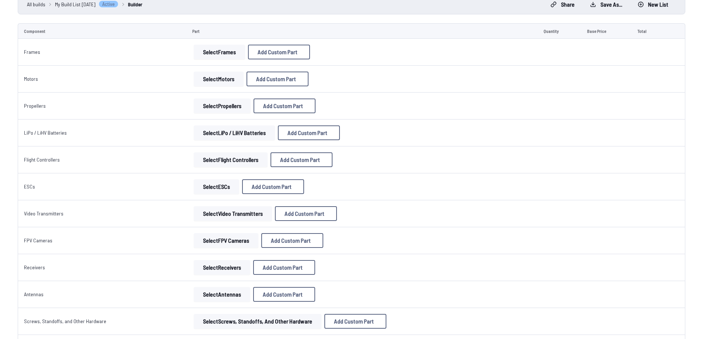 This screenshot has height=339, width=703. What do you see at coordinates (606, 31) in the screenshot?
I see `td: Base Price` at bounding box center [606, 31].